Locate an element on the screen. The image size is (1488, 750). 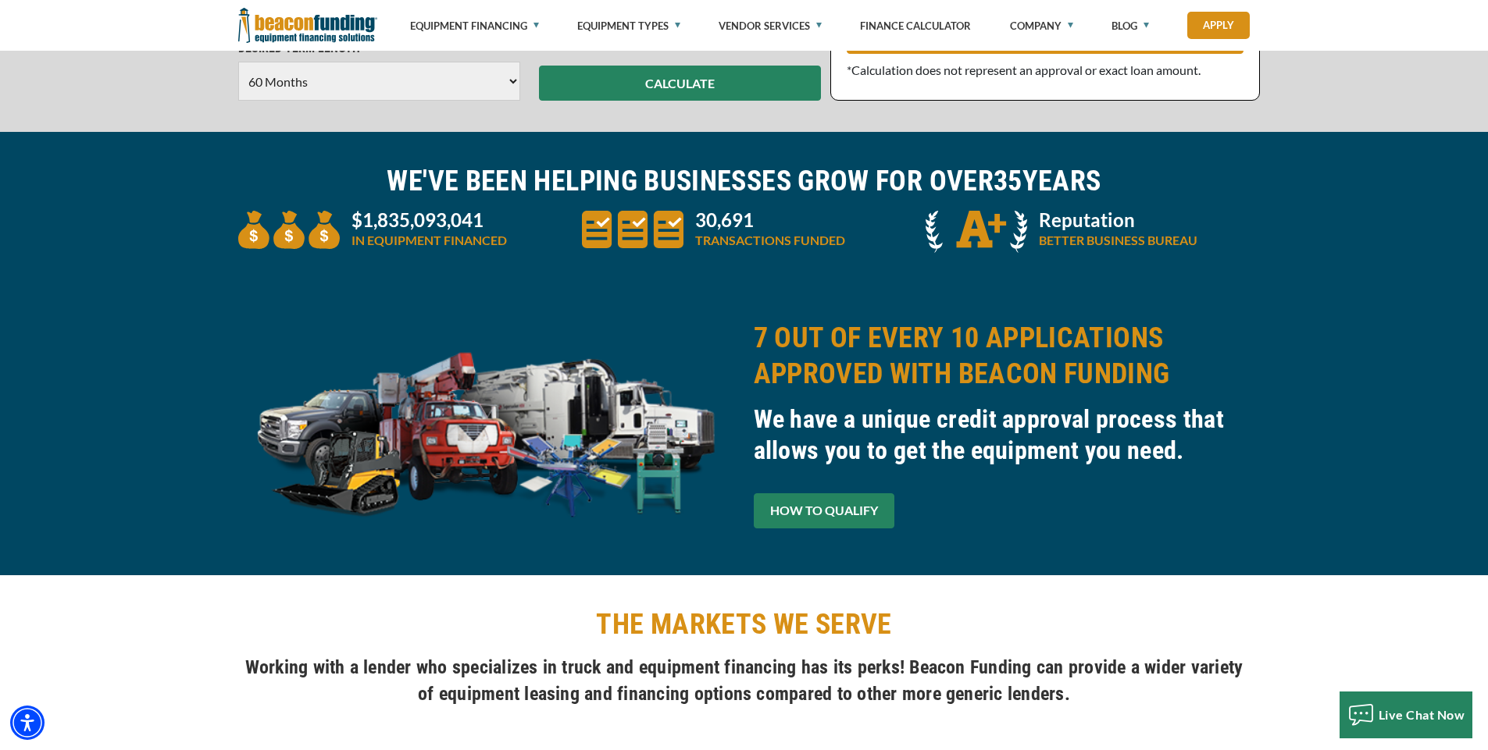
p: TRANSACTIONS FUNDED is located at coordinates (770, 241).